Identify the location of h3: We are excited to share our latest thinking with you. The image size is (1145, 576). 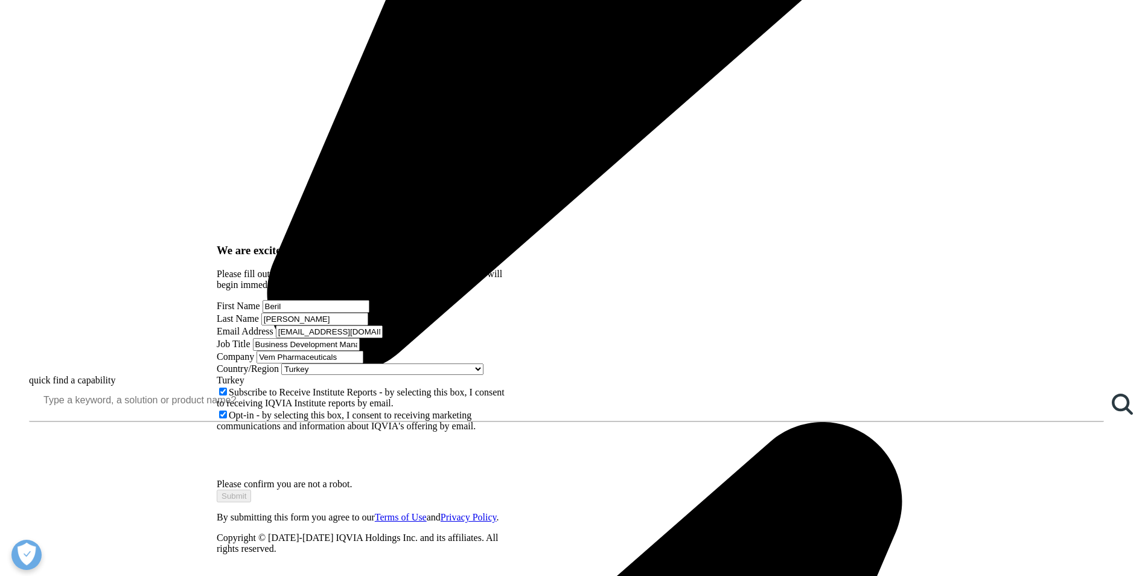
(363, 250).